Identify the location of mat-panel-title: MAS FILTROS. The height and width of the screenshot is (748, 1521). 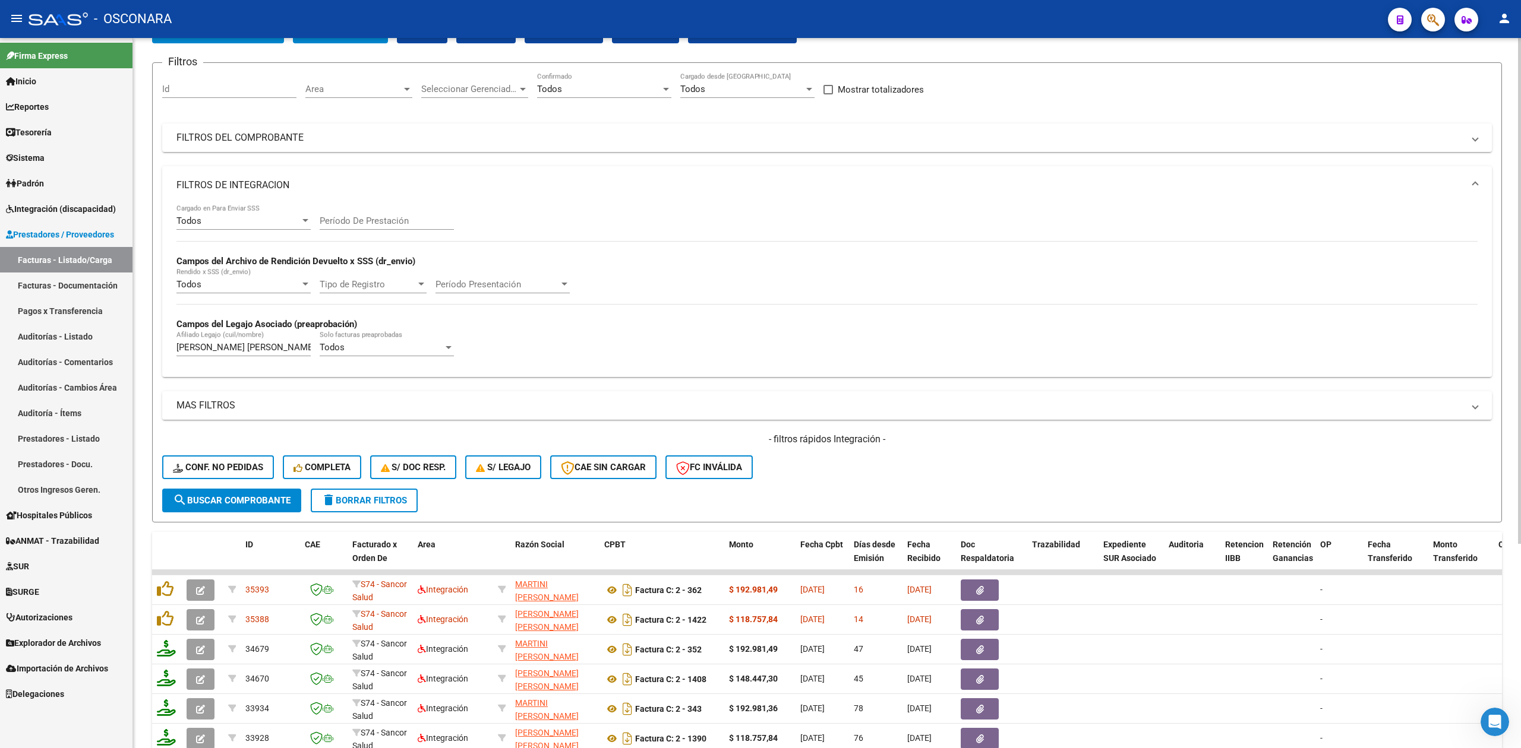
(820, 406).